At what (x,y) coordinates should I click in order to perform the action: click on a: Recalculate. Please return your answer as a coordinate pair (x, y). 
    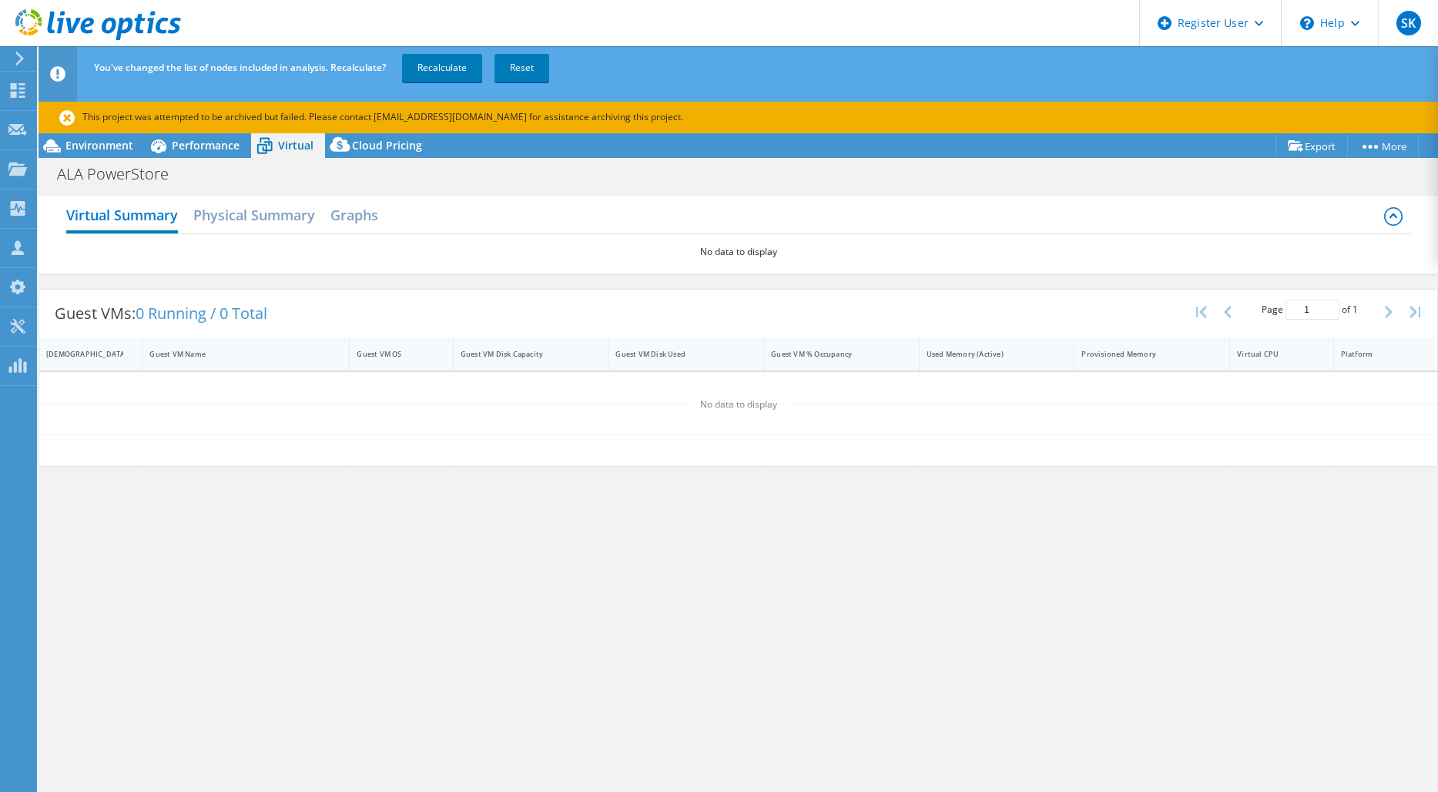
    Looking at the image, I should click on (442, 68).